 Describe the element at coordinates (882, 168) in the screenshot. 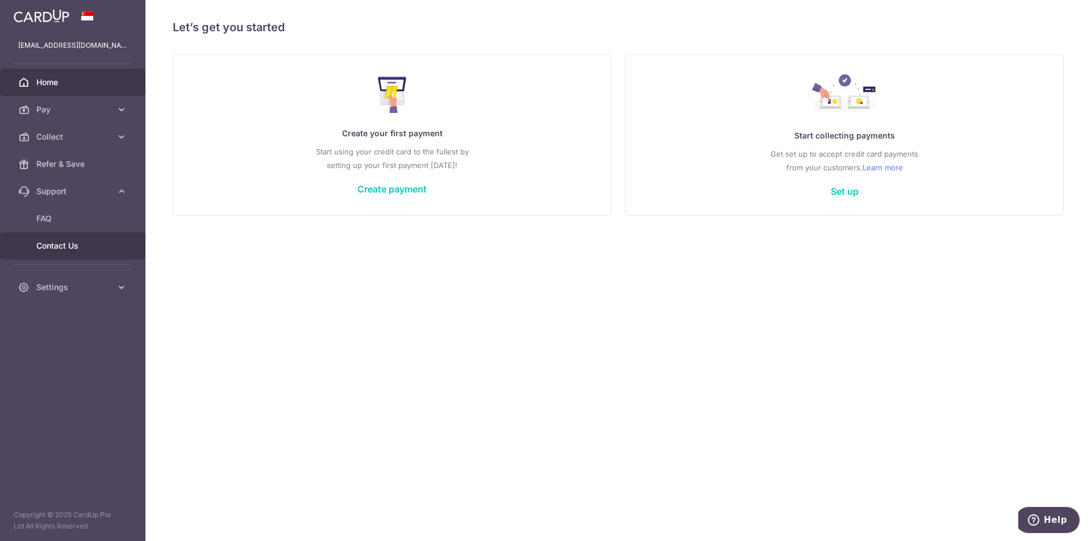

I see `a: Learn more` at that location.